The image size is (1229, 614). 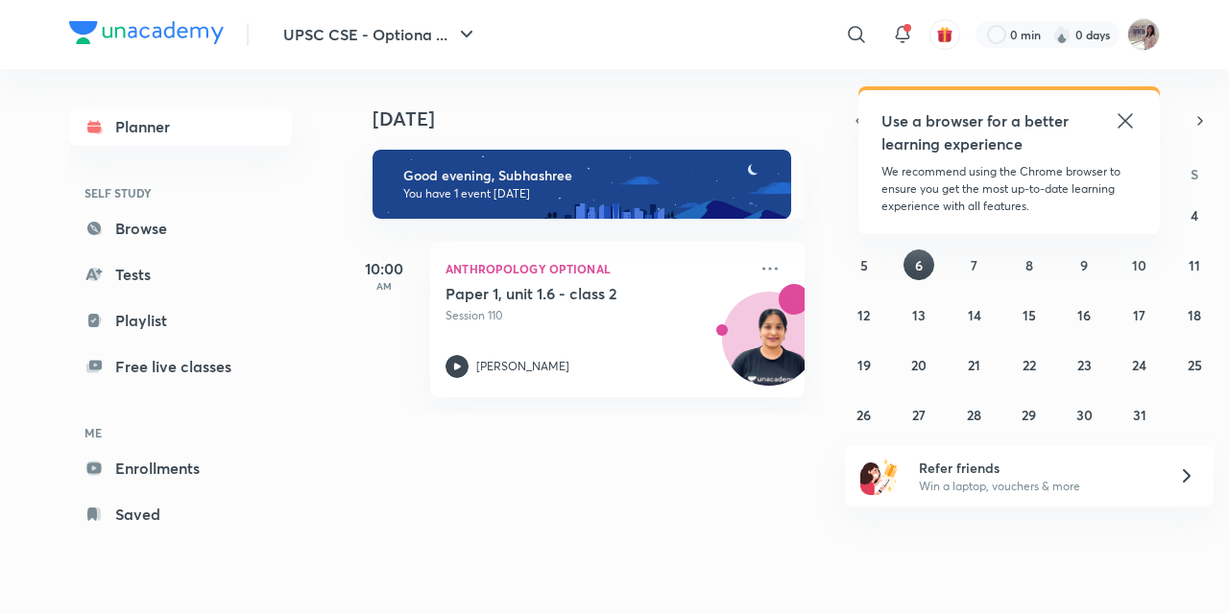 I want to click on button: October 15, 2025, so click(x=1029, y=315).